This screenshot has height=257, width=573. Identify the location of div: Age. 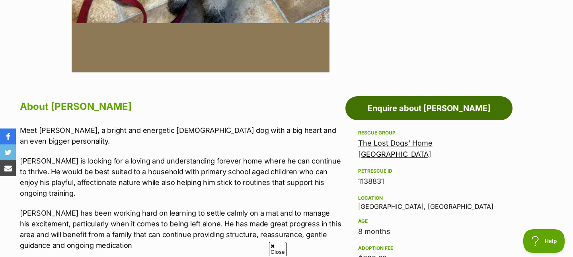
(429, 221).